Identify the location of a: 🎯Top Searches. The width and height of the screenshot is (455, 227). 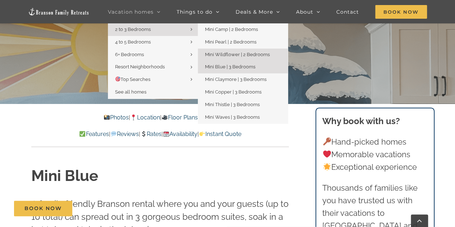
(153, 80).